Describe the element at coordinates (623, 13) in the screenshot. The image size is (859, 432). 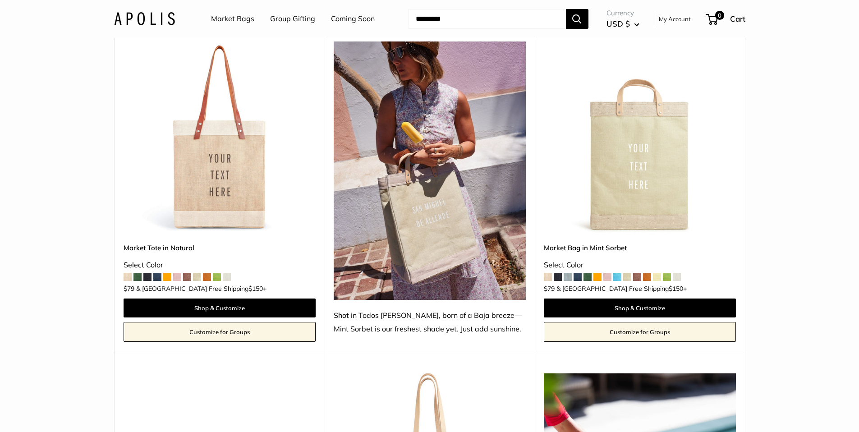
I see `span: Currency` at that location.